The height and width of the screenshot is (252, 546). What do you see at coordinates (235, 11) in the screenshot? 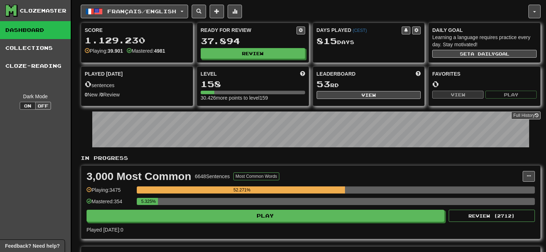
I see `button: More stats` at bounding box center [235, 11].